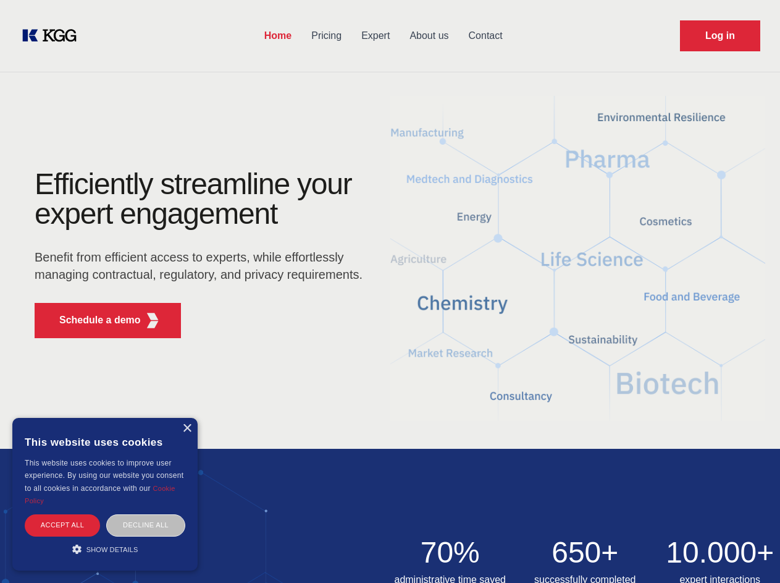  I want to click on a: Contact, so click(486, 36).